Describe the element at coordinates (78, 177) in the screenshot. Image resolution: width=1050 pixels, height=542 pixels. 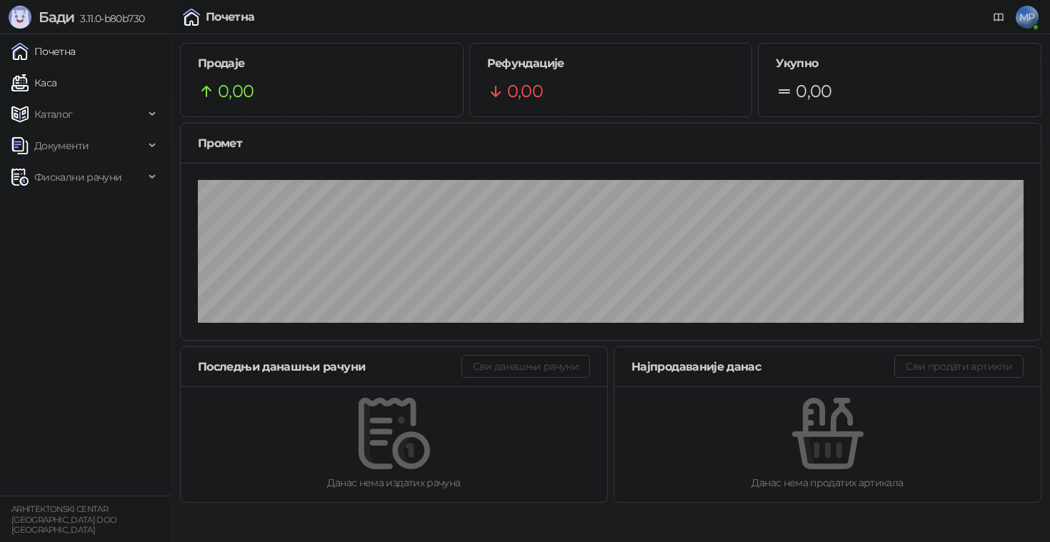
I see `span: Фискални рачуни` at that location.